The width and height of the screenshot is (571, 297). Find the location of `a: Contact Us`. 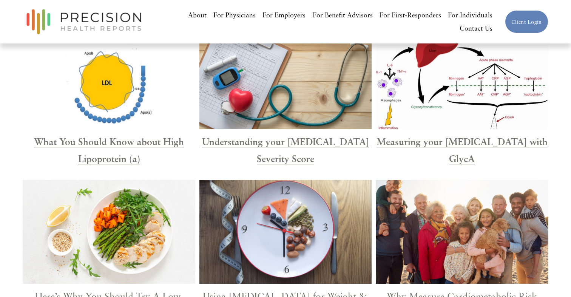

a: Contact Us is located at coordinates (476, 29).